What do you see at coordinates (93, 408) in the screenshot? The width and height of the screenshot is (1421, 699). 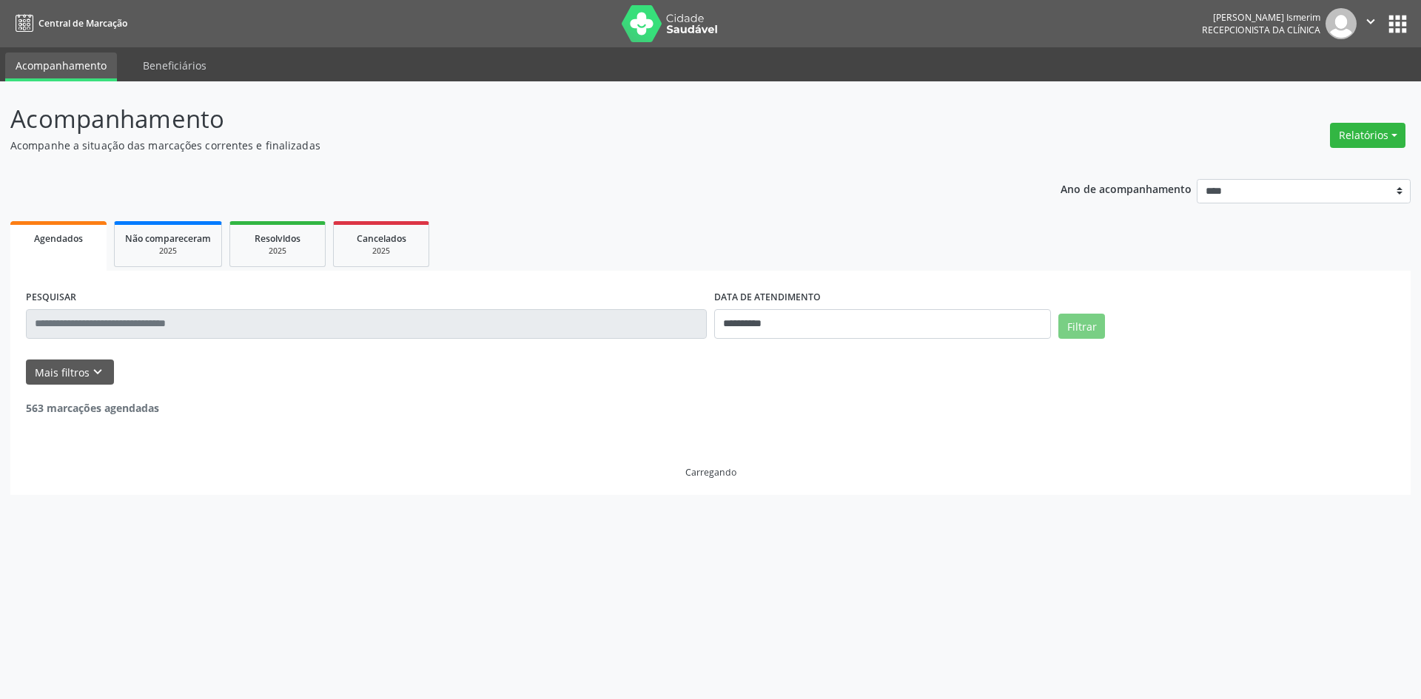 I see `strong: 563 marcações agendadas` at bounding box center [93, 408].